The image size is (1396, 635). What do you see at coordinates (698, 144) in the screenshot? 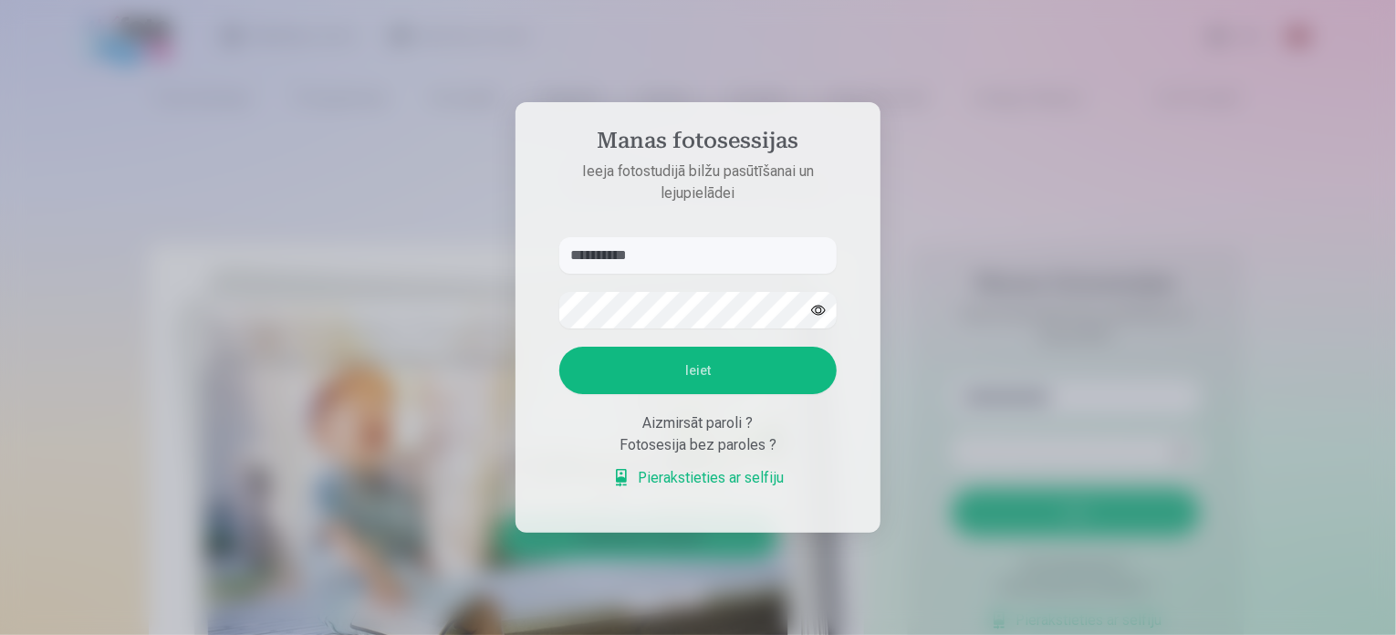
I see `h4: Manas fotosessijas` at bounding box center [698, 144].